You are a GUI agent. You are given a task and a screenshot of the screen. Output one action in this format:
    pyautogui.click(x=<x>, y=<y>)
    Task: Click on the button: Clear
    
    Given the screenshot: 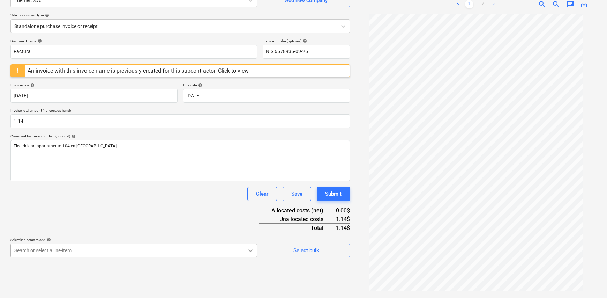 What is the action you would take?
    pyautogui.click(x=262, y=194)
    